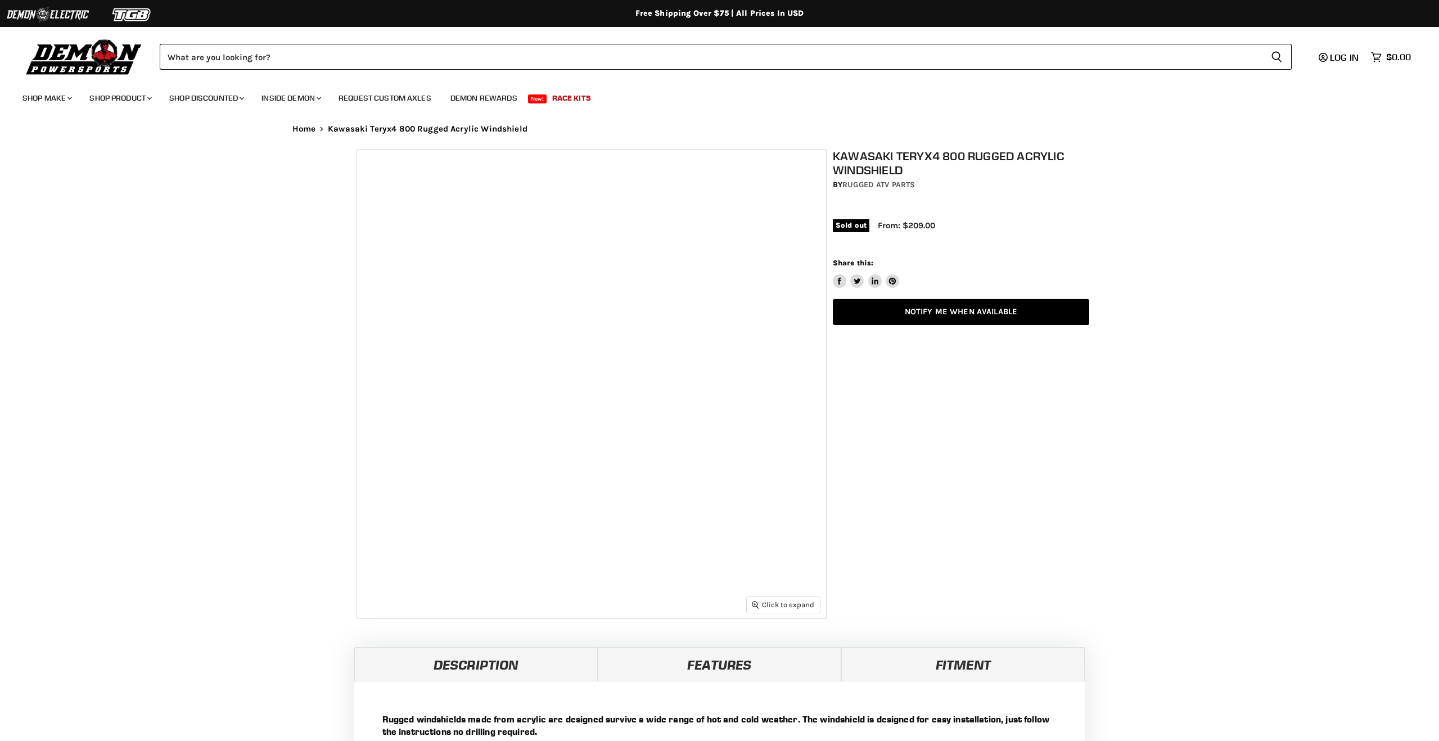 This screenshot has height=741, width=1439. I want to click on a: Race Kits, so click(571, 98).